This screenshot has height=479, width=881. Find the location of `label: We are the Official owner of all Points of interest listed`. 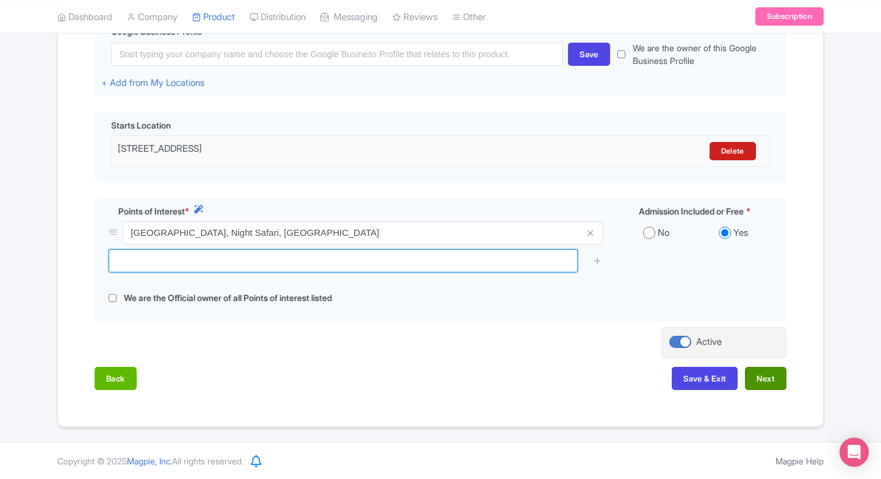

label: We are the Official owner of all Points of interest listed is located at coordinates (228, 298).